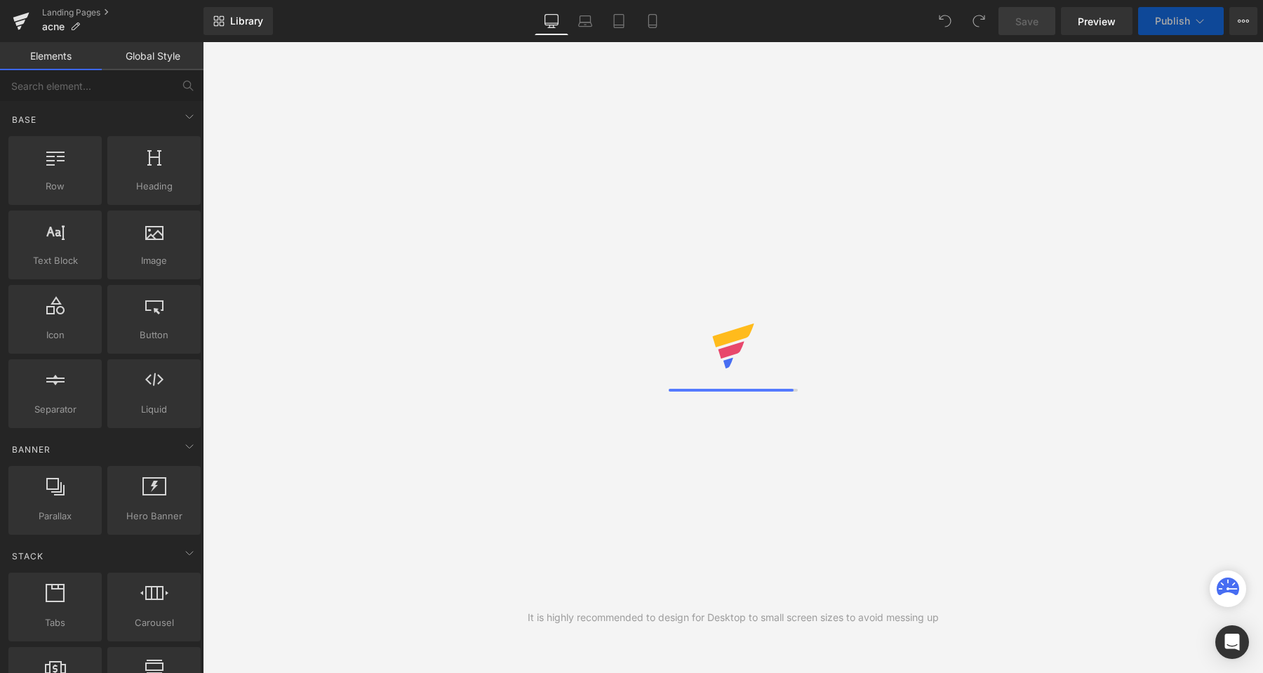 The height and width of the screenshot is (673, 1263). I want to click on span: Hero Banner, so click(154, 516).